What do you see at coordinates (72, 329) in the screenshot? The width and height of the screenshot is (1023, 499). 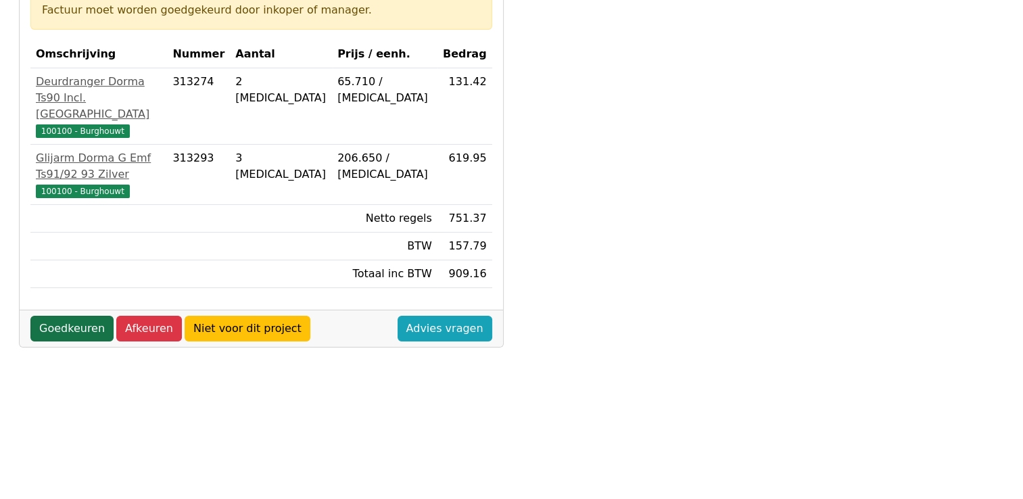 I see `a: Goedkeuren` at bounding box center [72, 329].